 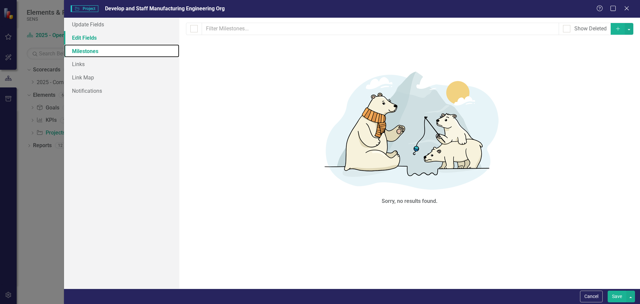 I want to click on button: Cancel, so click(x=591, y=296).